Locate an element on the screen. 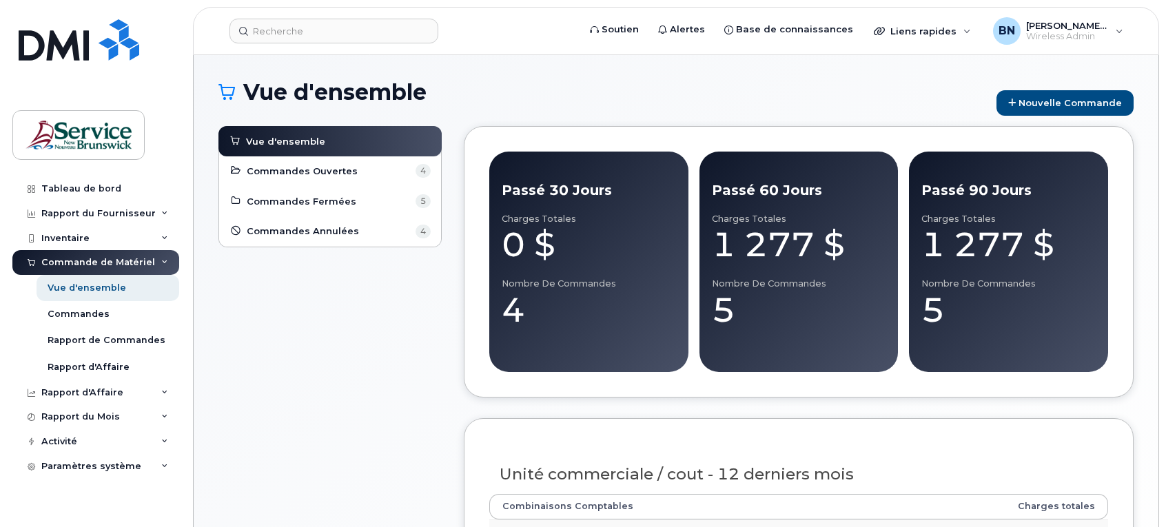  a: Nouvelle commande is located at coordinates (1065, 103).